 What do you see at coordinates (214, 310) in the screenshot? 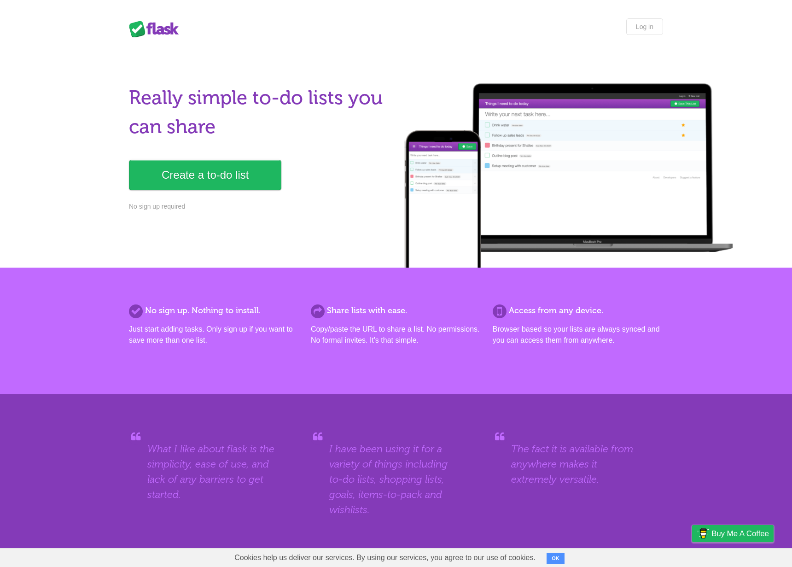
I see `h2: No sign up. Nothing to install.` at bounding box center [214, 310].